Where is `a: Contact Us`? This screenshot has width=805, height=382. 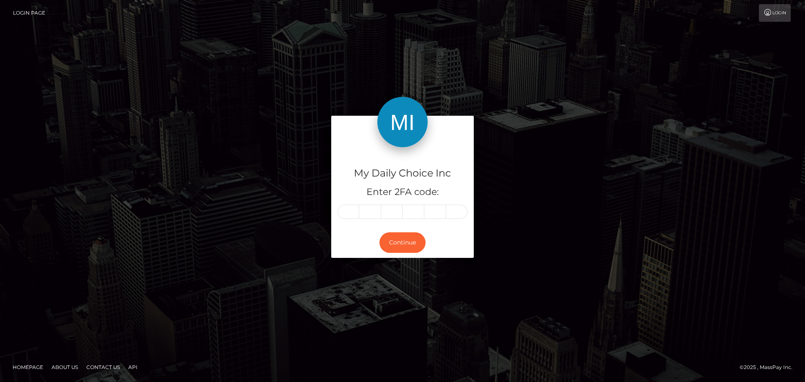 a: Contact Us is located at coordinates (103, 367).